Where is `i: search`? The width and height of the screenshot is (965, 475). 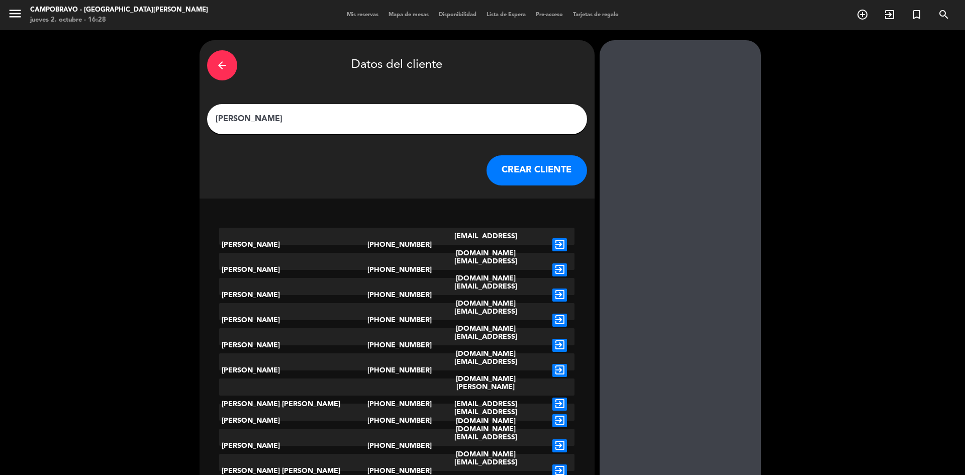 i: search is located at coordinates (944, 15).